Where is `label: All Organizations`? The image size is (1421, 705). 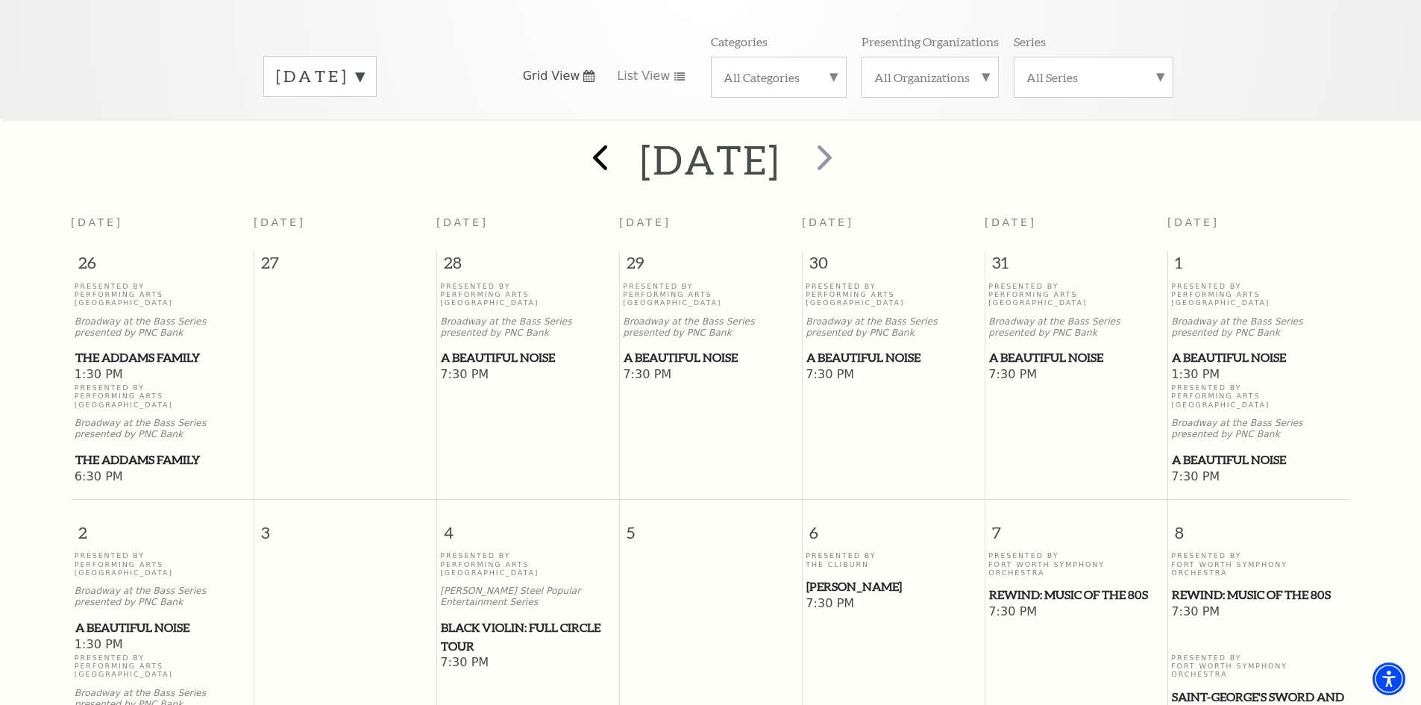
label: All Organizations is located at coordinates (931, 77).